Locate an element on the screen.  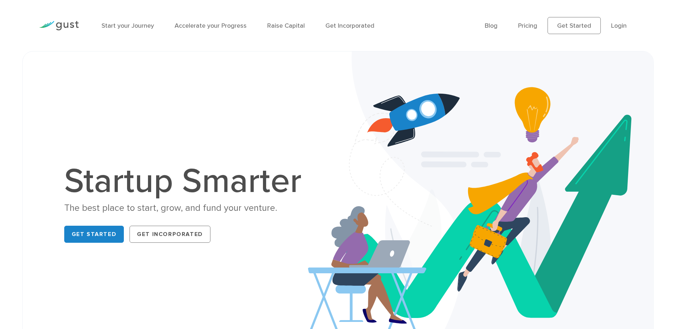
a: Pricing is located at coordinates (528, 26).